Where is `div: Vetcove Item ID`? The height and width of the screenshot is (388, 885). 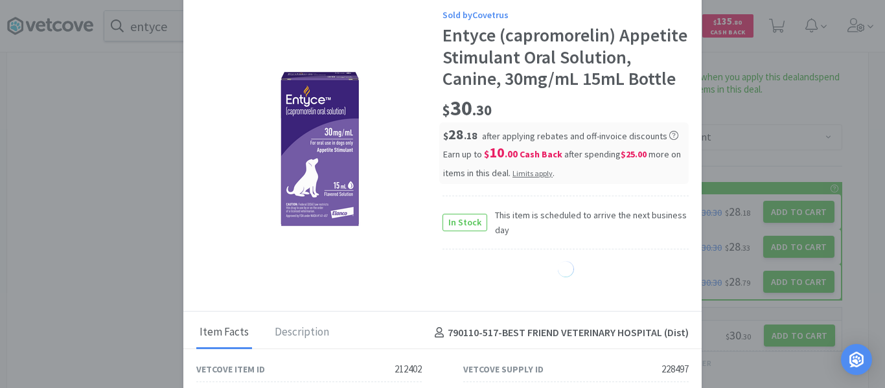
div: Vetcove Item ID is located at coordinates (231, 369).